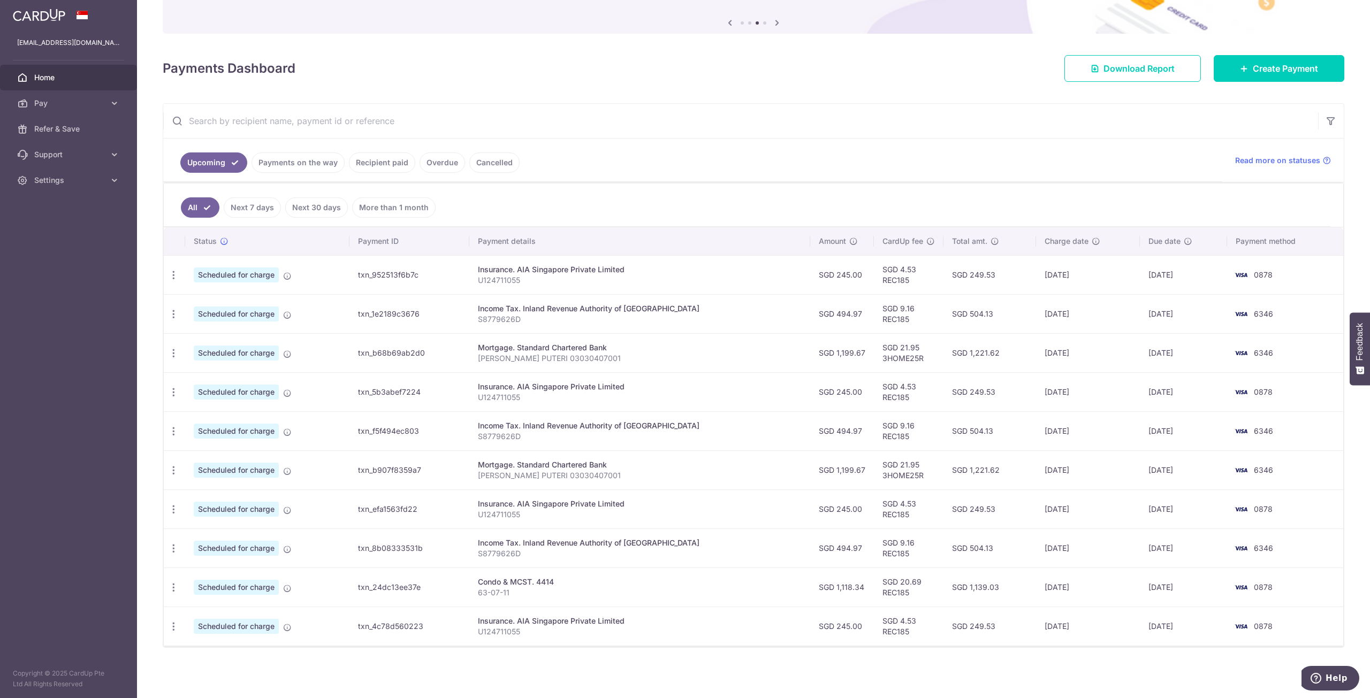 The height and width of the screenshot is (698, 1370). Describe the element at coordinates (903, 241) in the screenshot. I see `span: CardUp fee` at that location.